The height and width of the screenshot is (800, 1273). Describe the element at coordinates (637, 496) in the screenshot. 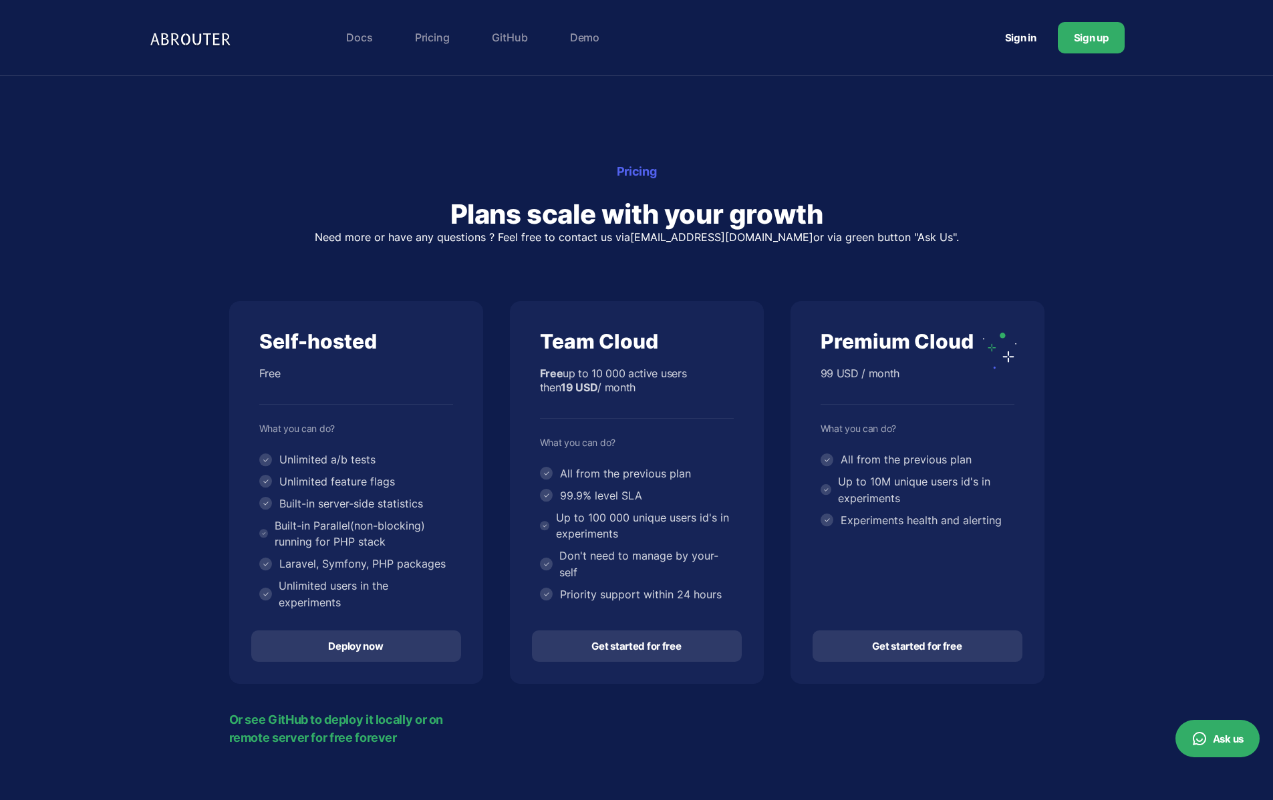

I see `li: 99.9% level SLA` at that location.